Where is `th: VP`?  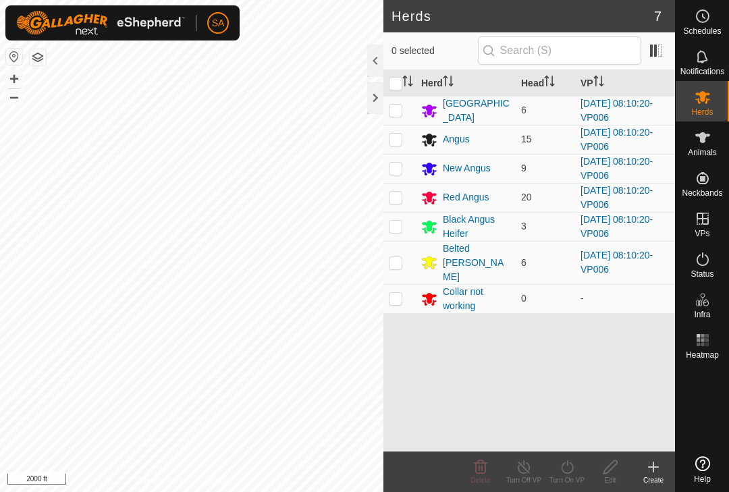
th: VP is located at coordinates (625, 83).